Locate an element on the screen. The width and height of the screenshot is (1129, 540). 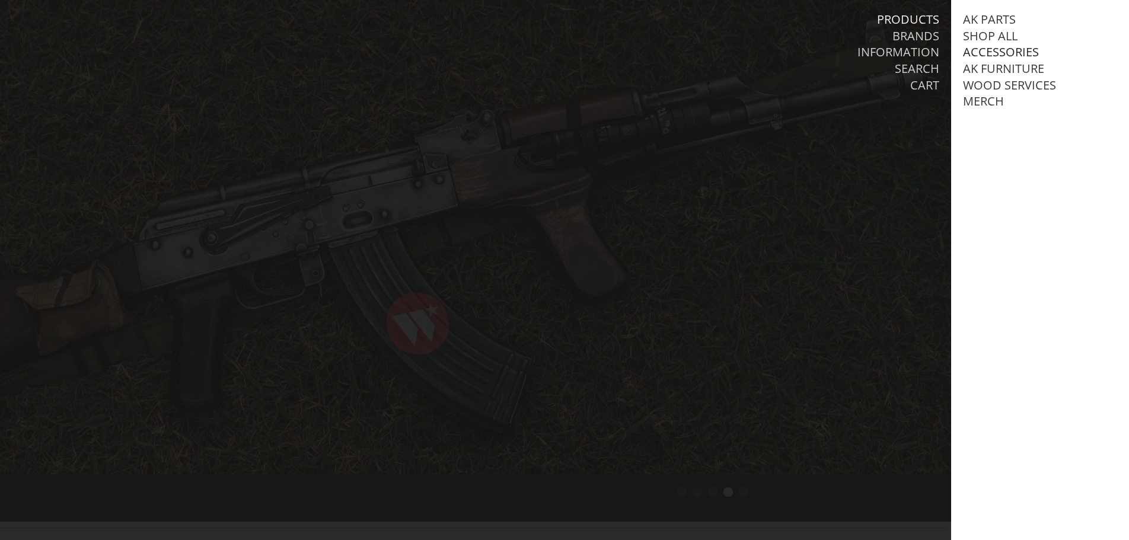
a: Accessories is located at coordinates (1001, 52).